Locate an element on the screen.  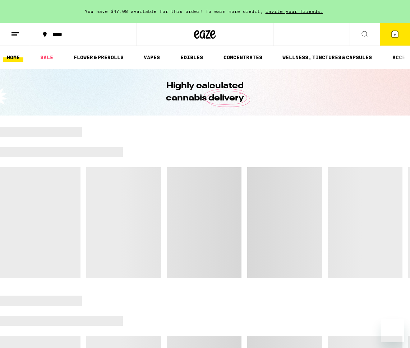
a: VAPES is located at coordinates (152, 57).